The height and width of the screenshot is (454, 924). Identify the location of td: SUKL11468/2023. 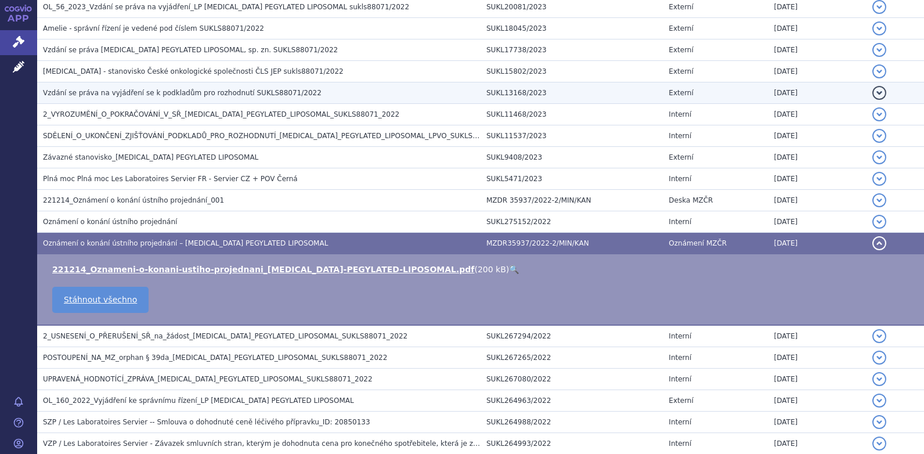
(572, 114).